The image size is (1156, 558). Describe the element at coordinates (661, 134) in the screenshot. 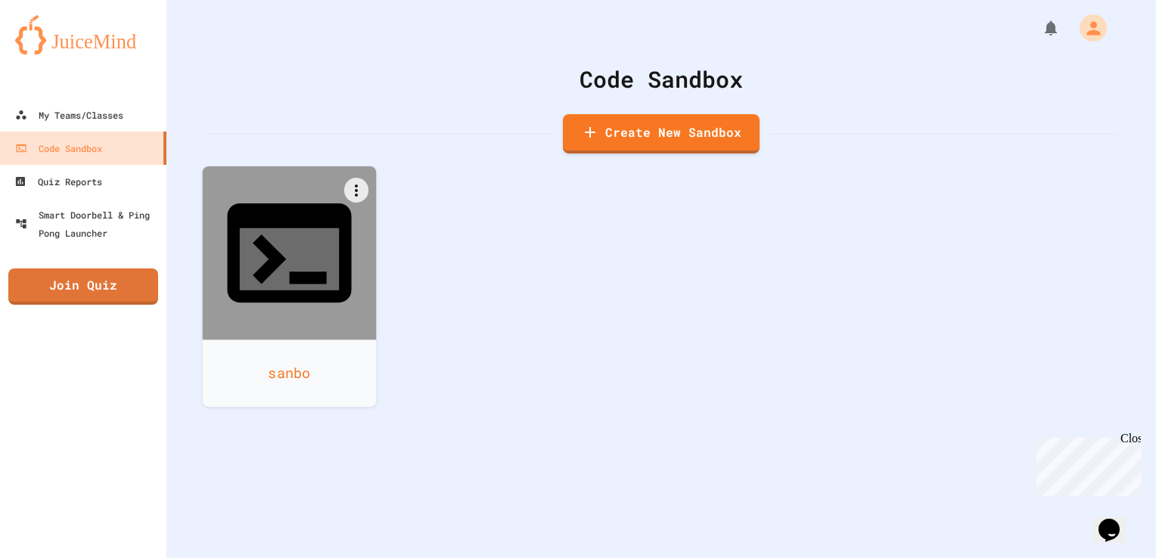

I see `a: Create New Sandbox` at that location.